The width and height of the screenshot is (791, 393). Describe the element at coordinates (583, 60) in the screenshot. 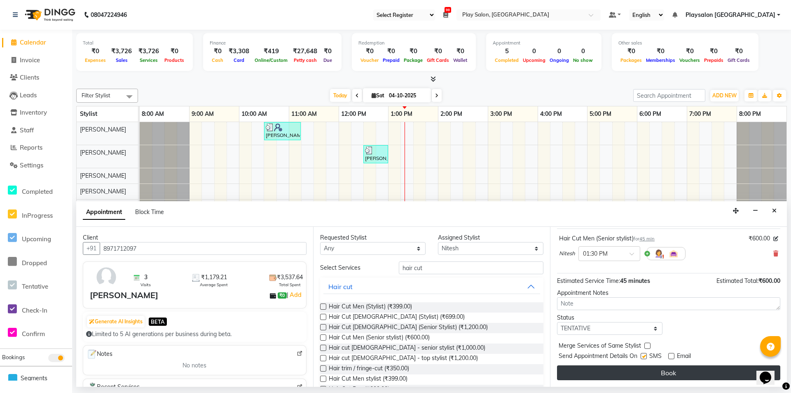

I see `span: No show` at that location.